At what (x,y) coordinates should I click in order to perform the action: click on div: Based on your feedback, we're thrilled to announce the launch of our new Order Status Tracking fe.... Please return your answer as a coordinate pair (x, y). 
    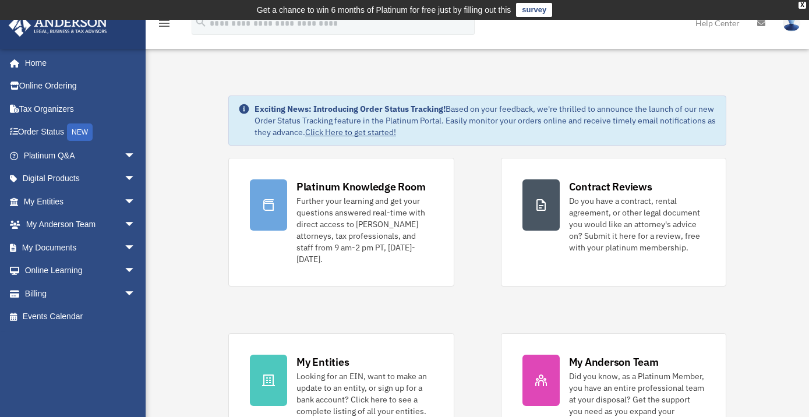
    Looking at the image, I should click on (485, 121).